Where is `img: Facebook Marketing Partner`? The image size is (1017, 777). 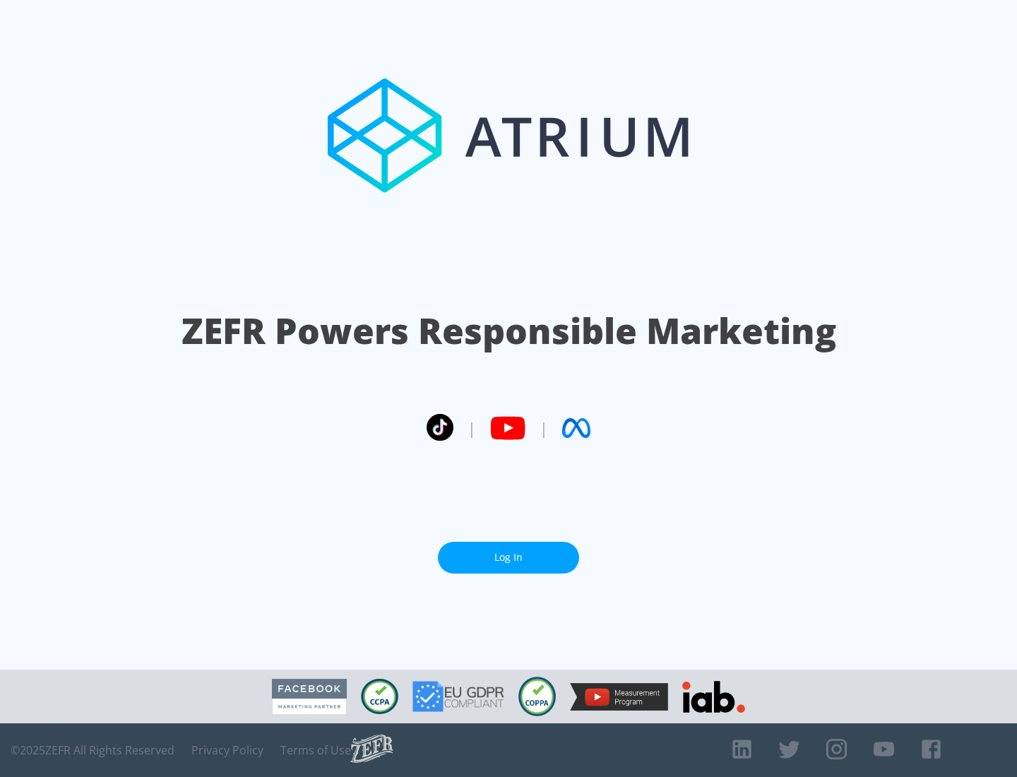
img: Facebook Marketing Partner is located at coordinates (309, 696).